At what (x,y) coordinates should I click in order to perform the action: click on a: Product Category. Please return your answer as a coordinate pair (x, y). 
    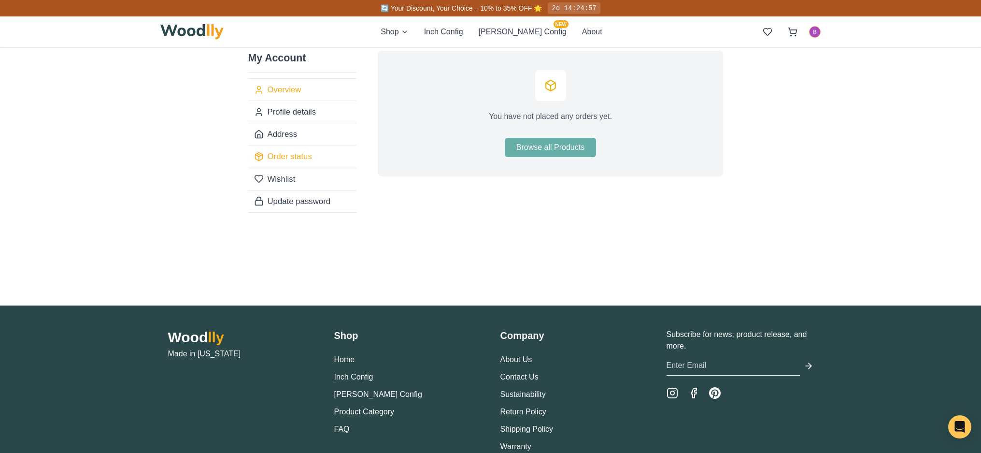
    Looking at the image, I should click on (364, 411).